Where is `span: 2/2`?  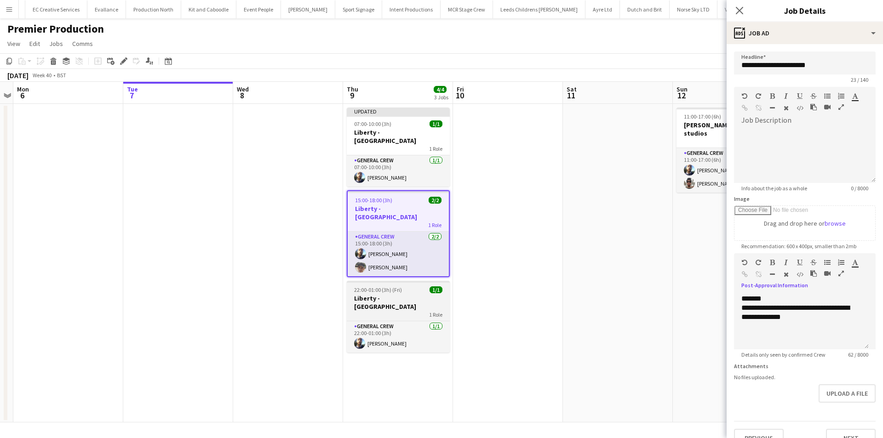
span: 2/2 is located at coordinates (435, 200).